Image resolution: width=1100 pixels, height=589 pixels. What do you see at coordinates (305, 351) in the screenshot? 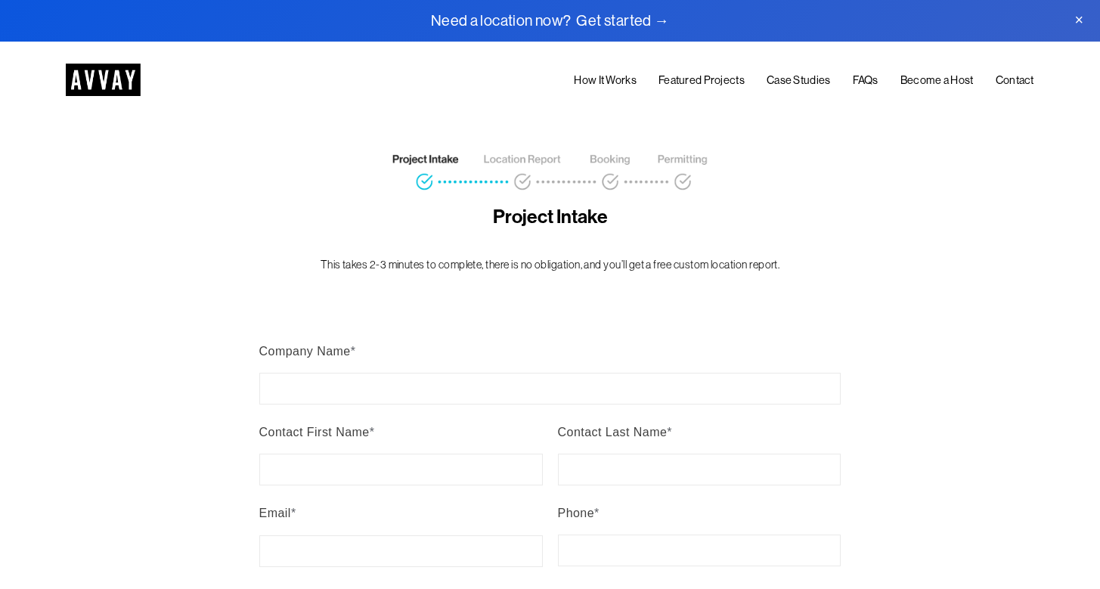
I see `span: Company Name` at bounding box center [305, 351].